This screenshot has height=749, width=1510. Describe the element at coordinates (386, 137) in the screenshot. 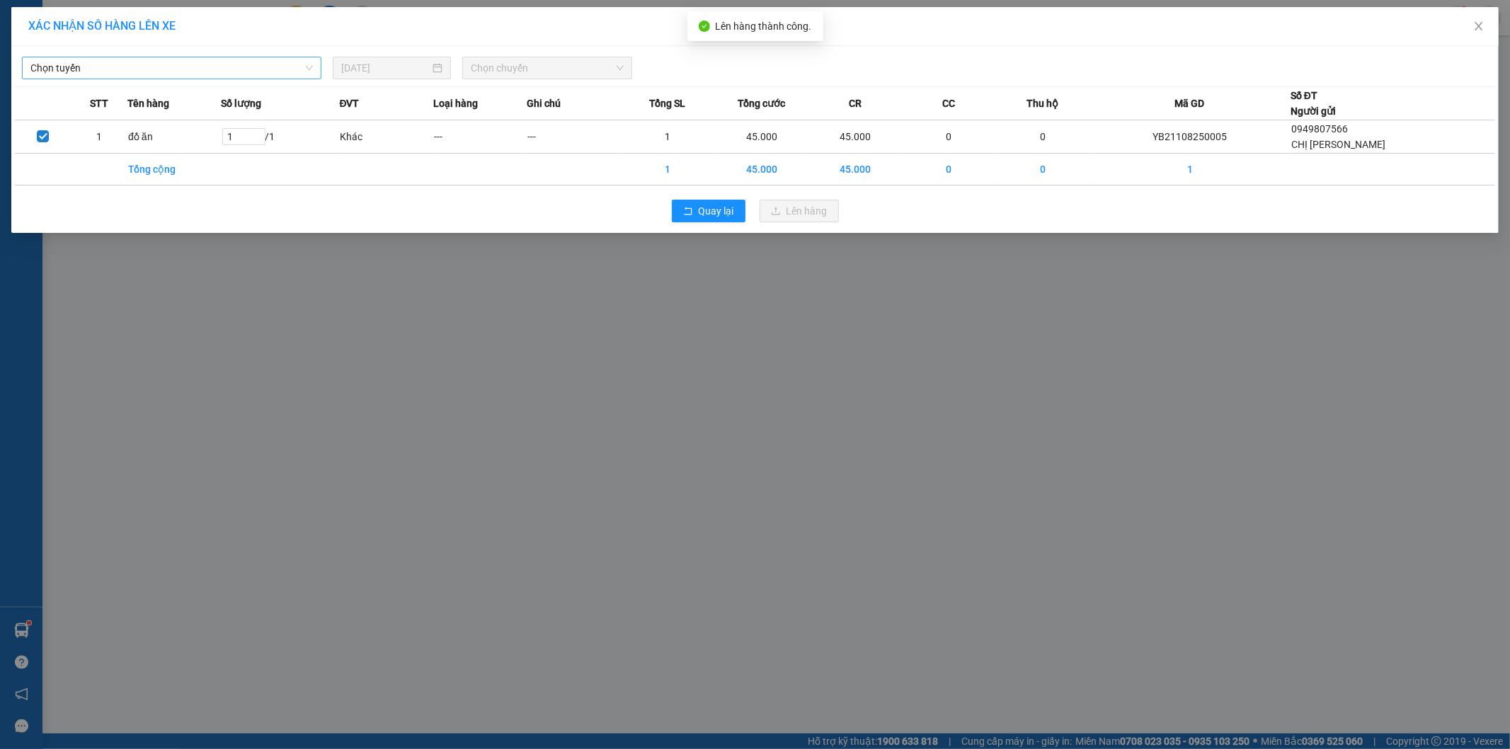

I see `td: Khác` at that location.